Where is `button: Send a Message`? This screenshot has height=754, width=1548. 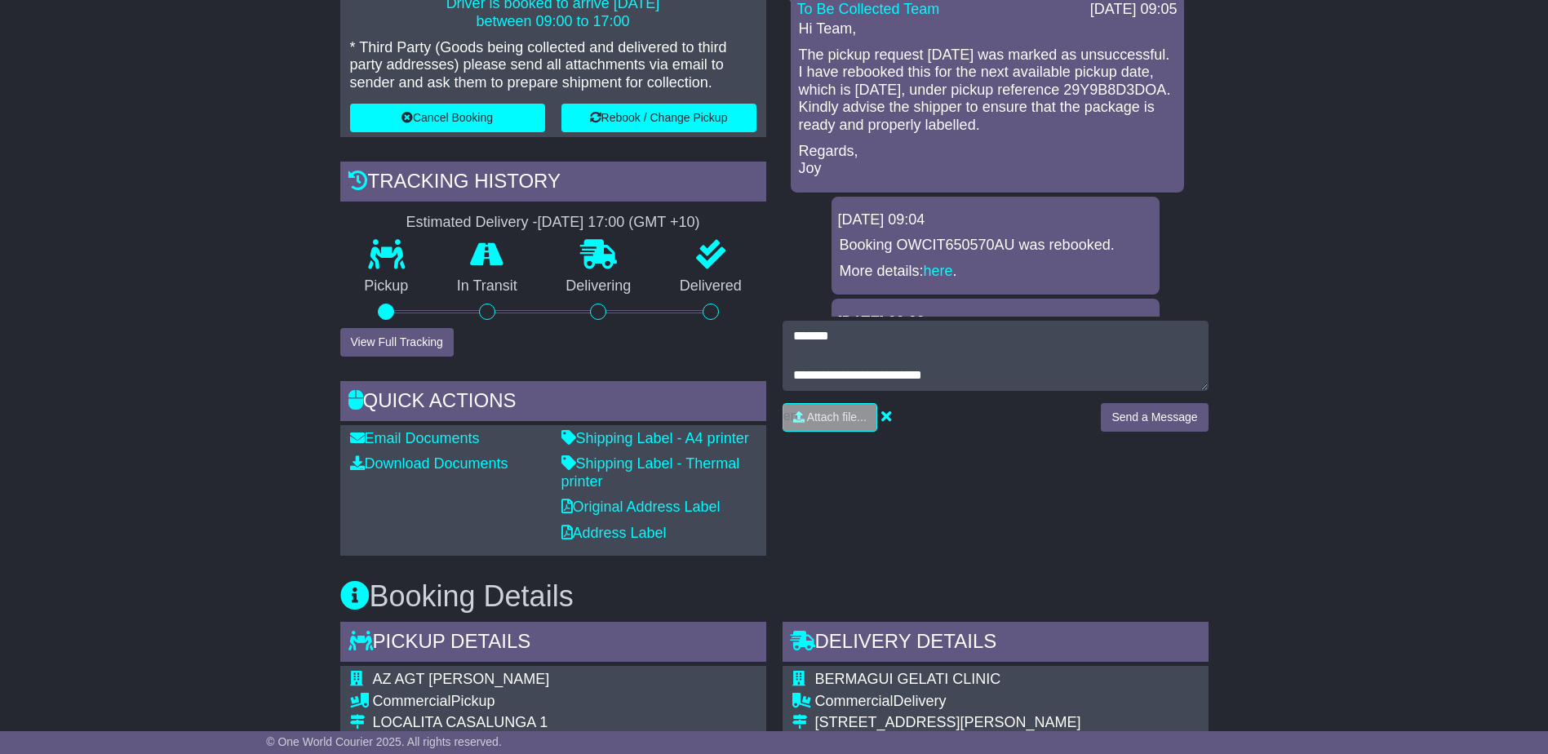 button: Send a Message is located at coordinates (1154, 417).